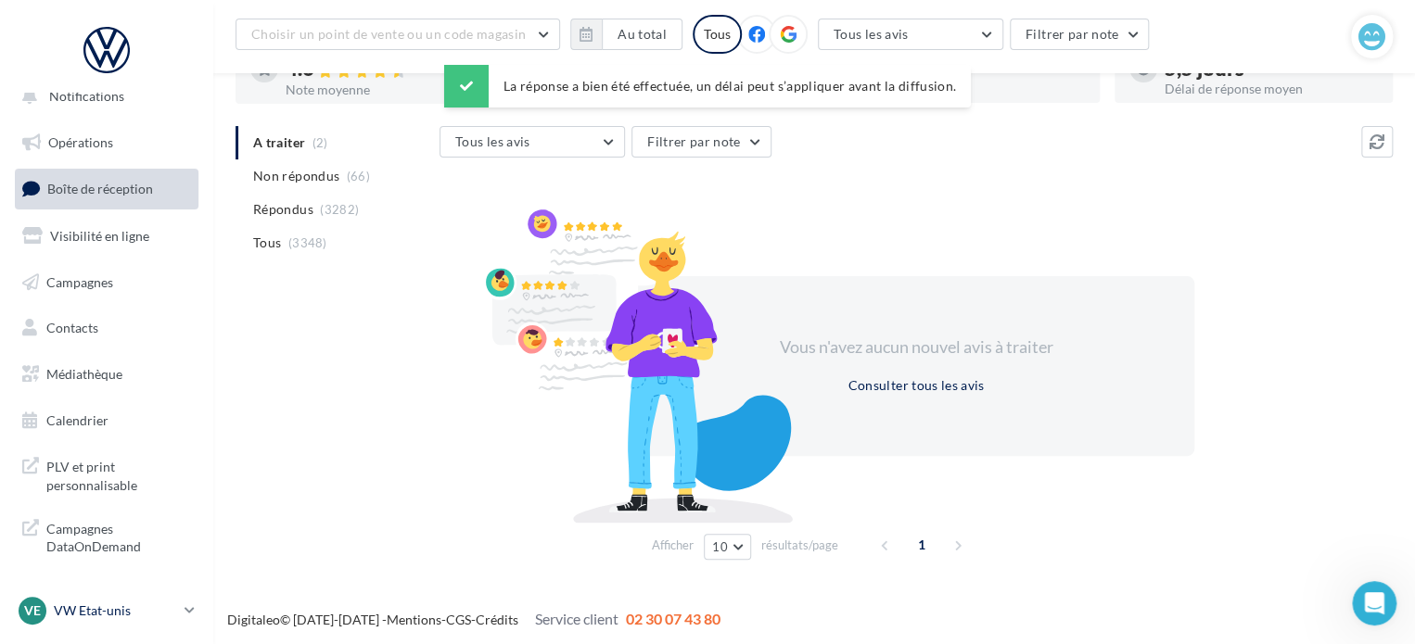 This screenshot has height=644, width=1415. Describe the element at coordinates (719, 547) in the screenshot. I see `span: 10` at that location.